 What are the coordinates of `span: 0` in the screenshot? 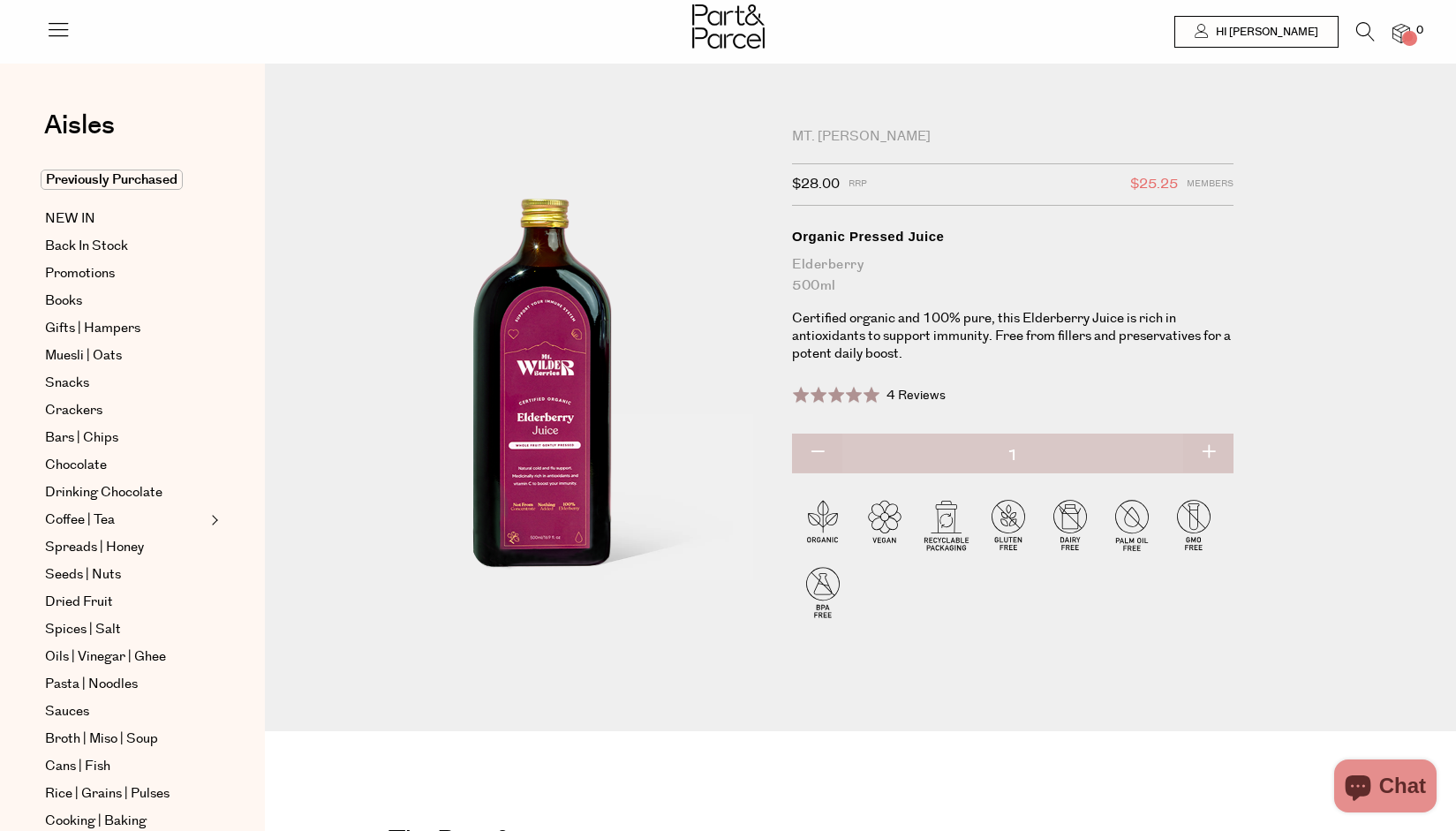 It's located at (1420, 31).